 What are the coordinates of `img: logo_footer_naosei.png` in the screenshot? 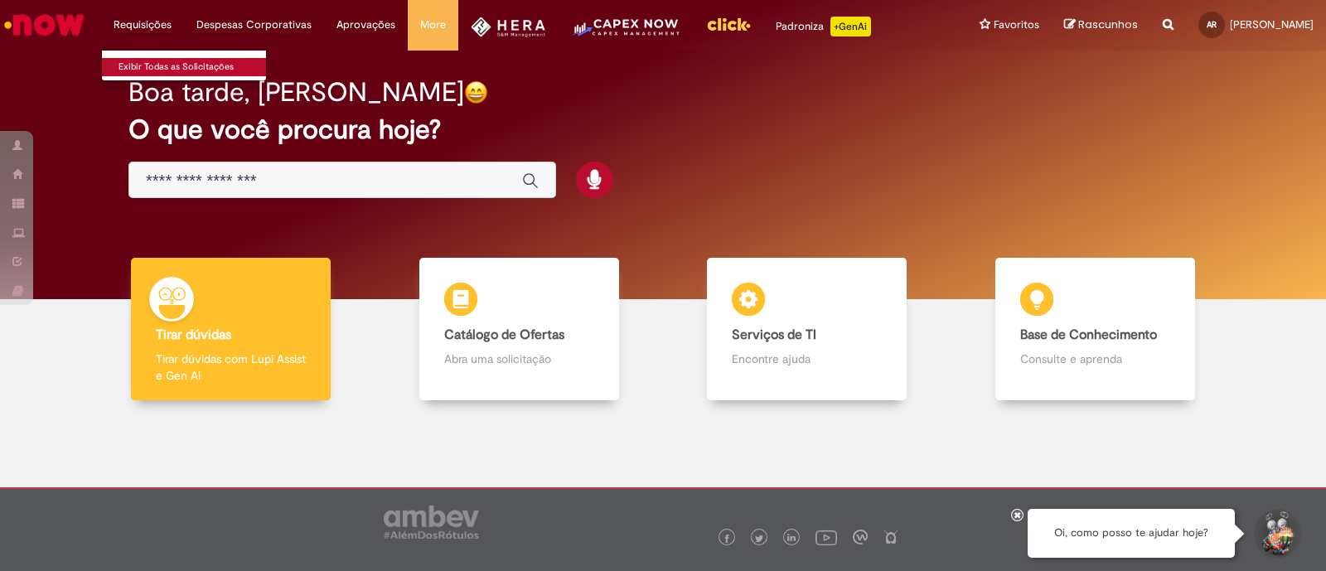 It's located at (891, 537).